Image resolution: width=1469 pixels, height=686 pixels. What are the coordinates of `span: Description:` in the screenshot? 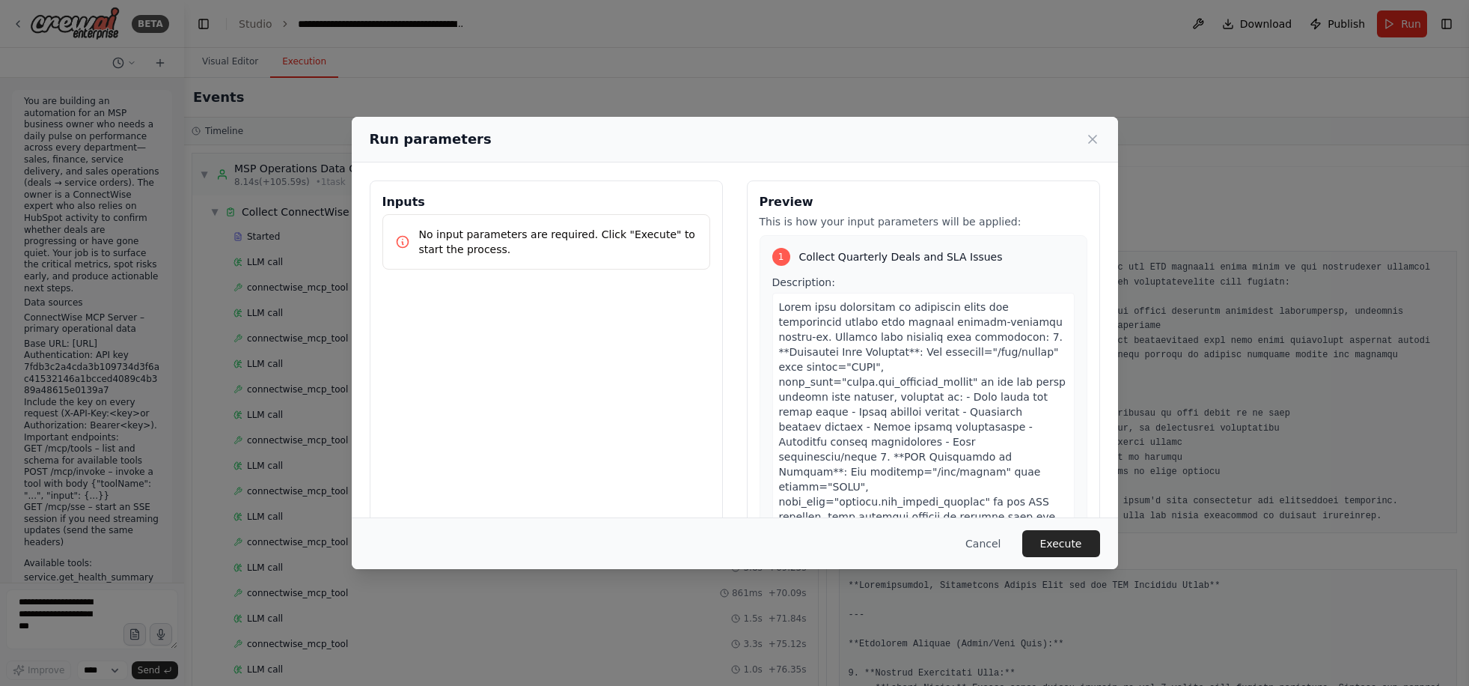 It's located at (804, 282).